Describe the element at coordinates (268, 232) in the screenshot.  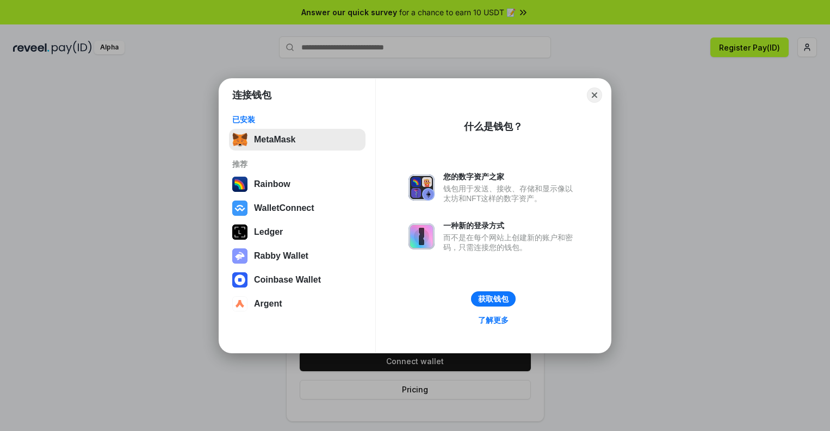
I see `div: Ledger` at that location.